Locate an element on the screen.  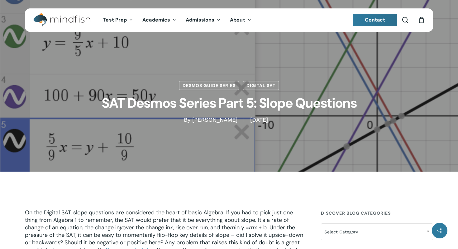
a: Contact is located at coordinates (375, 20).